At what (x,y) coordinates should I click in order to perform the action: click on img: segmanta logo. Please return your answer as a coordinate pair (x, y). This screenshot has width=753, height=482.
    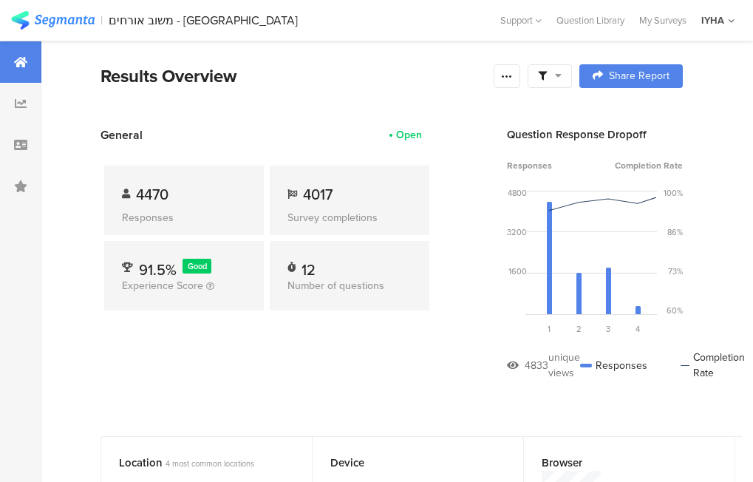
    Looking at the image, I should click on (52, 20).